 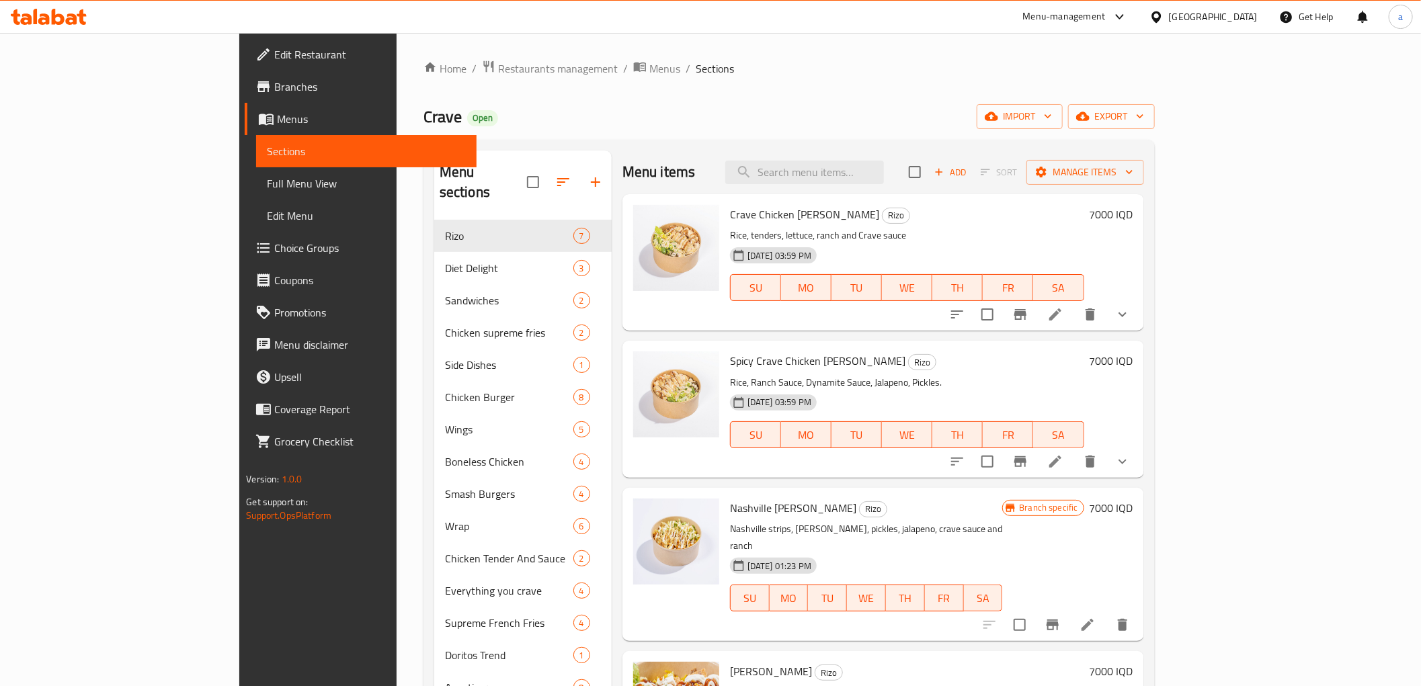 I want to click on span: 6, so click(x=581, y=526).